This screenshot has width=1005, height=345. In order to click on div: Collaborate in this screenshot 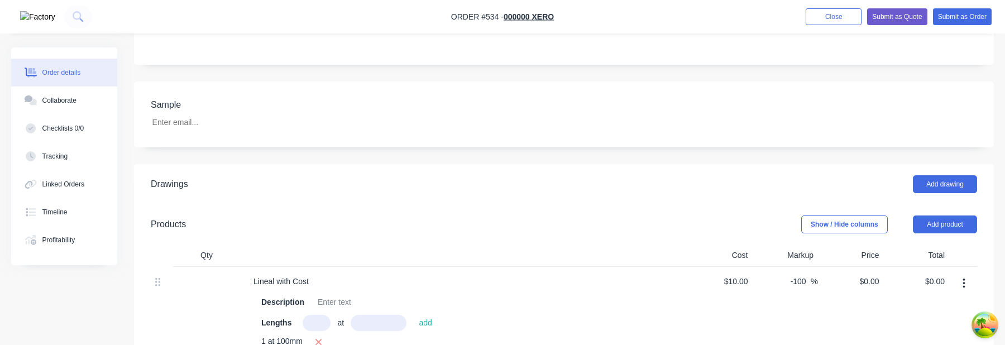, I will do `click(59, 100)`.